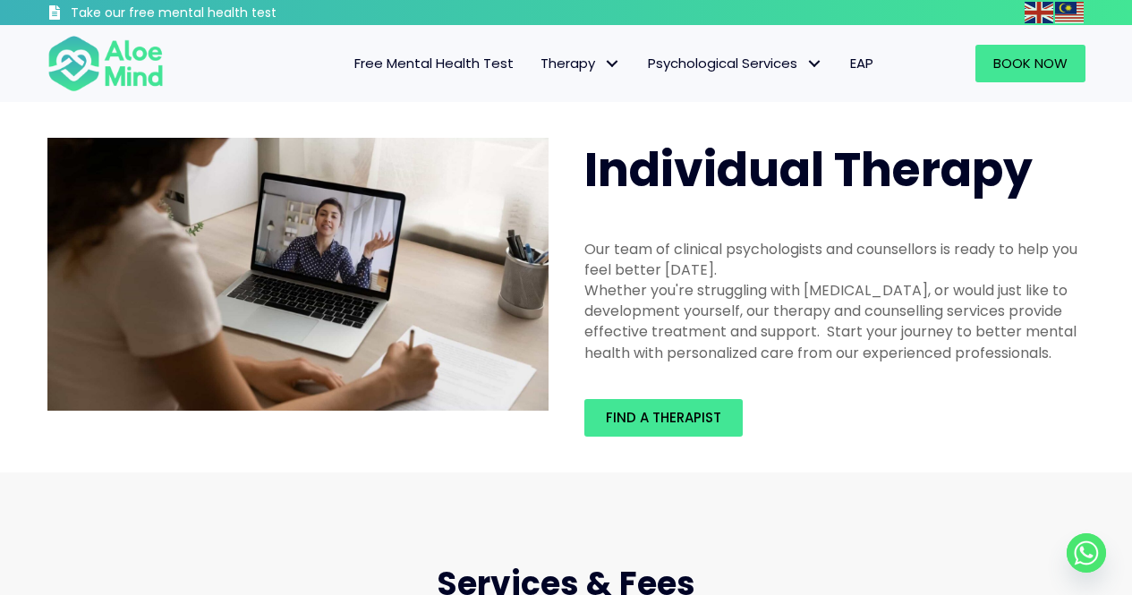 The image size is (1132, 595). What do you see at coordinates (1030, 63) in the screenshot?
I see `span: Book Now` at bounding box center [1030, 63].